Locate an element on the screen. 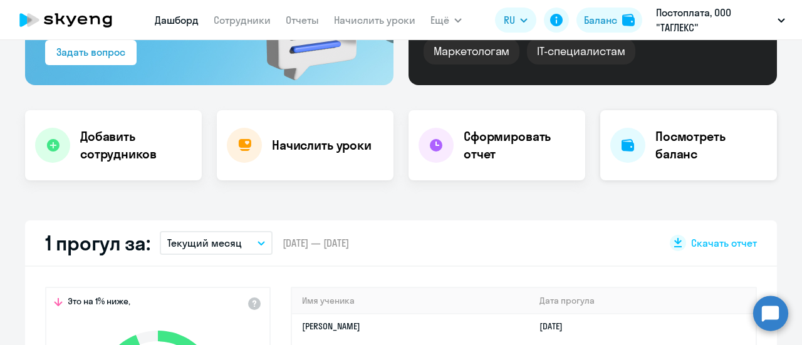 This screenshot has height=345, width=802. button: RU is located at coordinates (516, 20).